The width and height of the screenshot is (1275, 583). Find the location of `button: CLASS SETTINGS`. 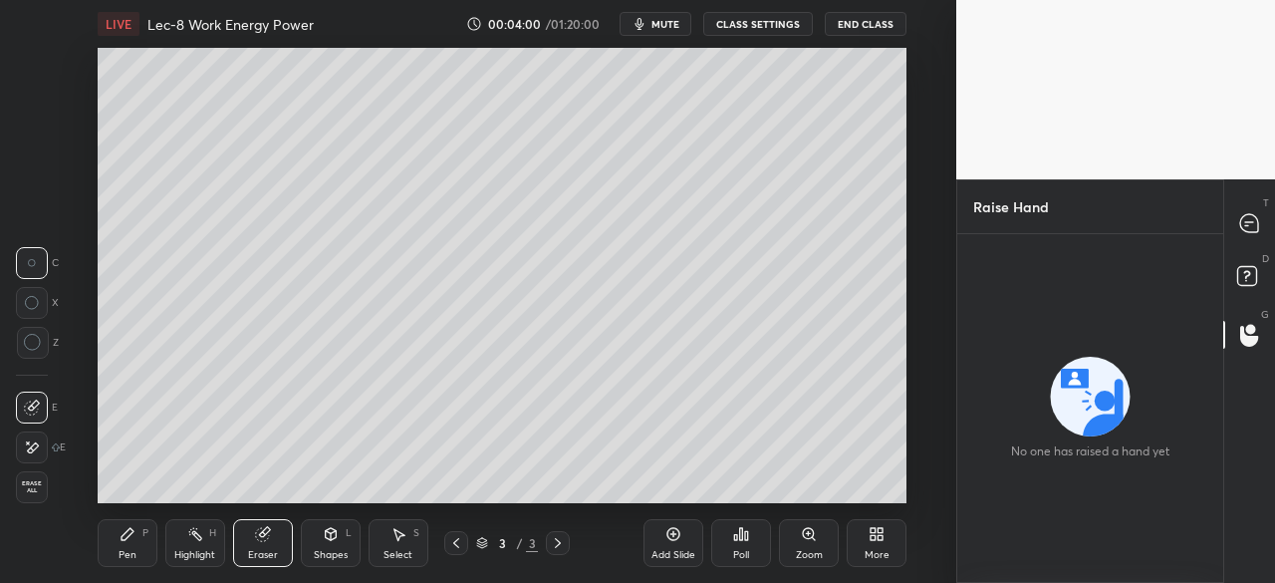

button: CLASS SETTINGS is located at coordinates (758, 24).